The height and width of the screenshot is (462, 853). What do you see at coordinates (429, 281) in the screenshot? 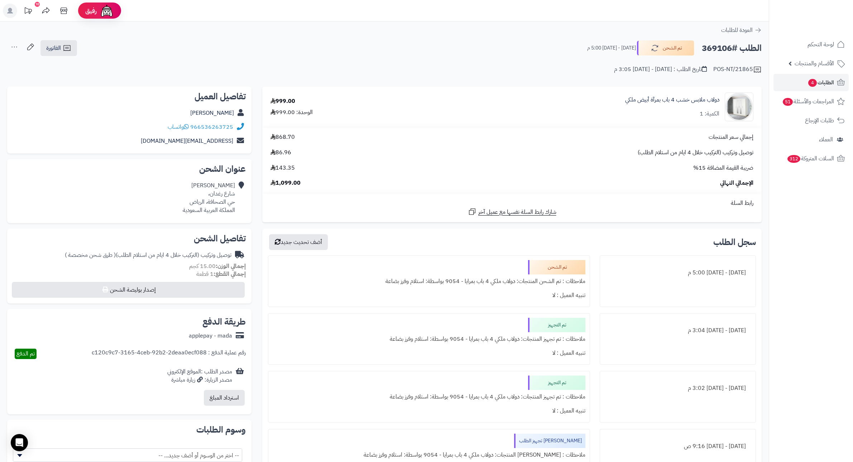
I see `div: ملاحظات : تم الشحن المنتجات: دولاب ملكي 4 باب بمرايا - 9054 بواسطة: استلام وفرز بضاعة` at bounding box center [429, 281].